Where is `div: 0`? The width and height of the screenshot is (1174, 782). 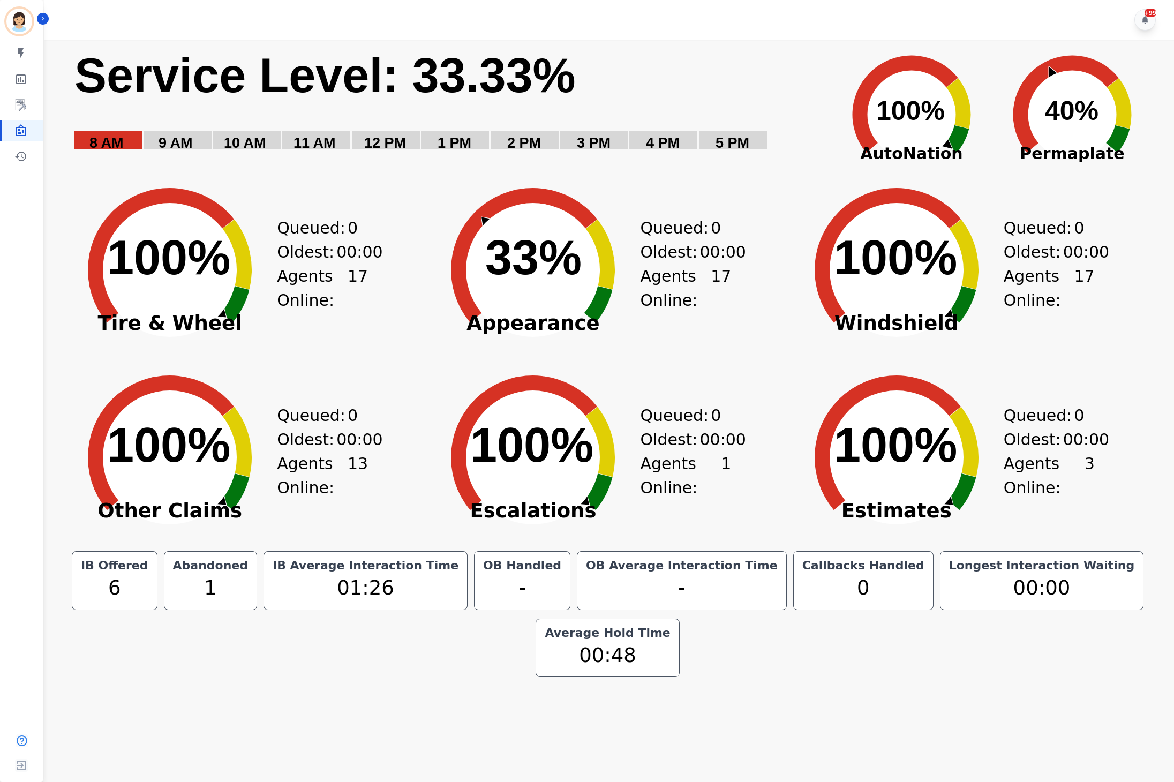 div: 0 is located at coordinates (864, 588).